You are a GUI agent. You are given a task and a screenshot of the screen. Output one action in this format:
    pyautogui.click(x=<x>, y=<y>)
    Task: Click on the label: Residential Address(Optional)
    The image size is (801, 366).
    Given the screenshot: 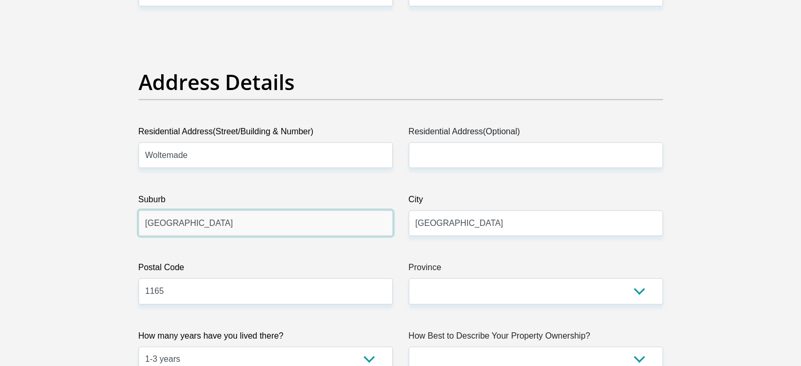 What is the action you would take?
    pyautogui.click(x=536, y=134)
    